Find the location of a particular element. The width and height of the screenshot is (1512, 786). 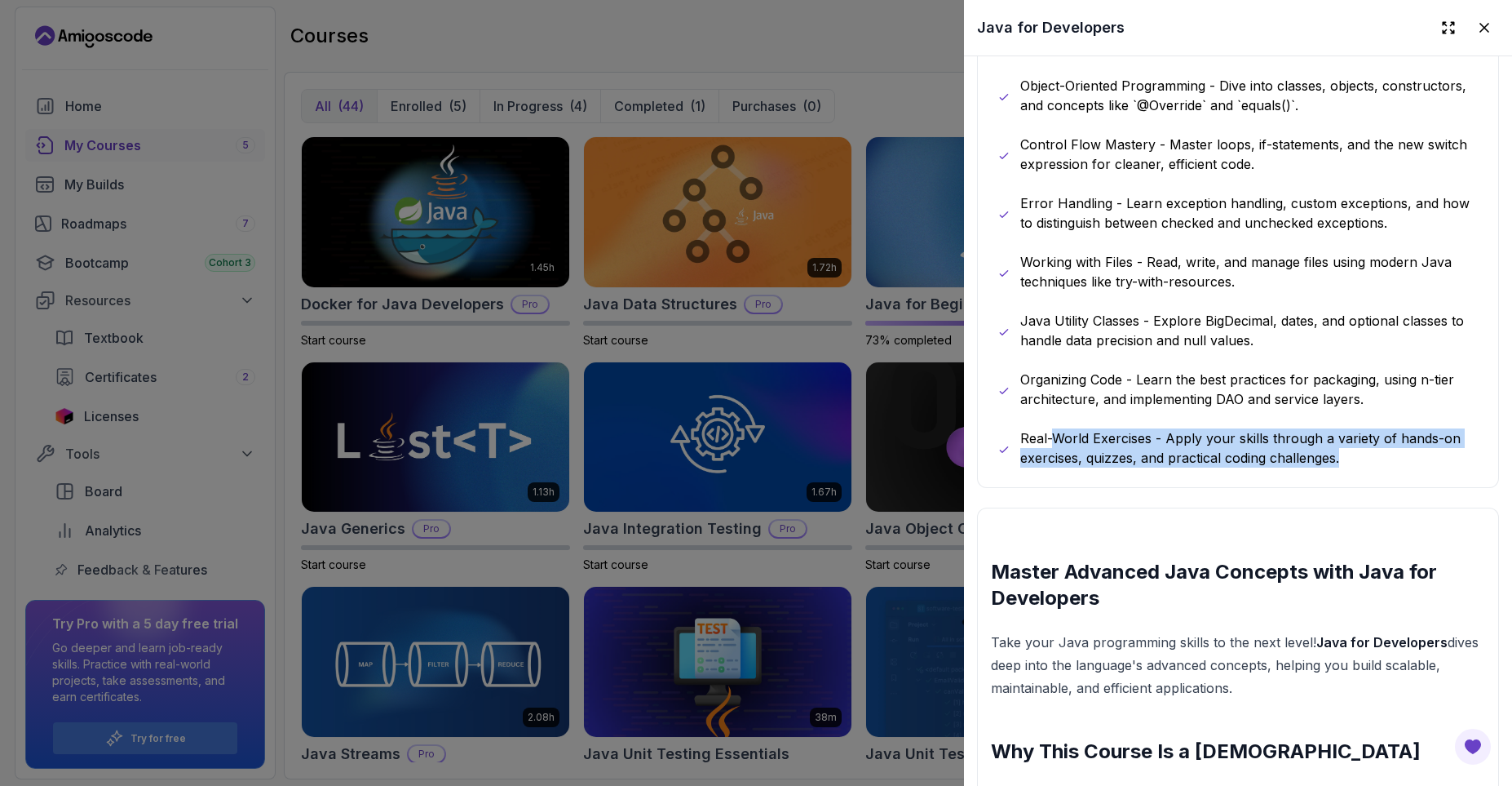

p: Organizing Code - Learn the best practices for packaging, using n-tier architecture, and implemen... is located at coordinates (1250, 390).